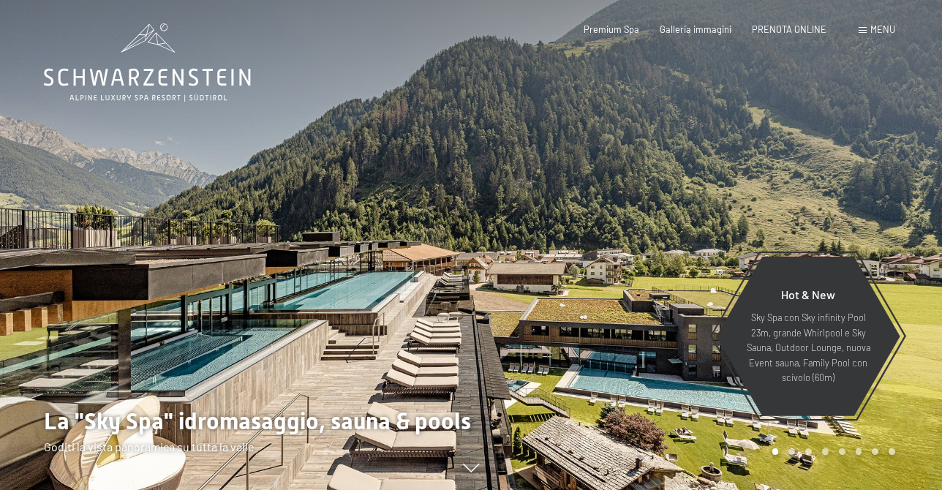 The width and height of the screenshot is (942, 490). I want to click on span: Hot & New, so click(808, 294).